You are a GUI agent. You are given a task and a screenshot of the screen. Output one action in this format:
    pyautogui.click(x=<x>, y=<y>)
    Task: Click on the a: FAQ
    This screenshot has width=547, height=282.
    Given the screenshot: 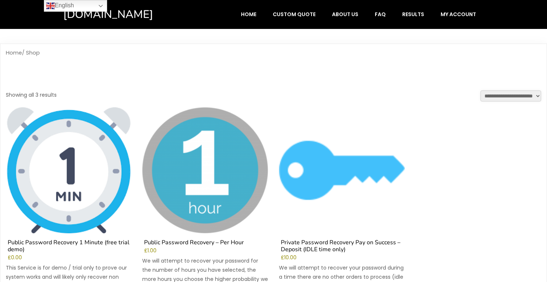 What is the action you would take?
    pyautogui.click(x=380, y=14)
    